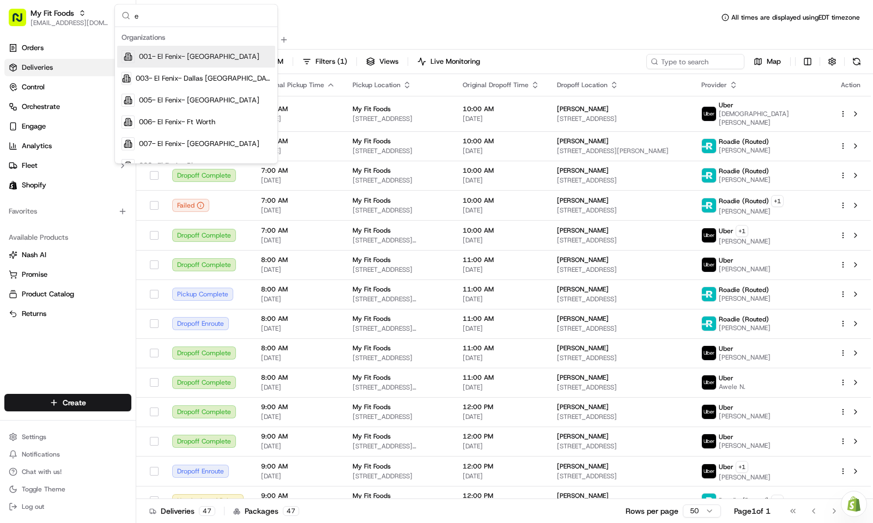 The image size is (873, 523). I want to click on span: Promise, so click(34, 275).